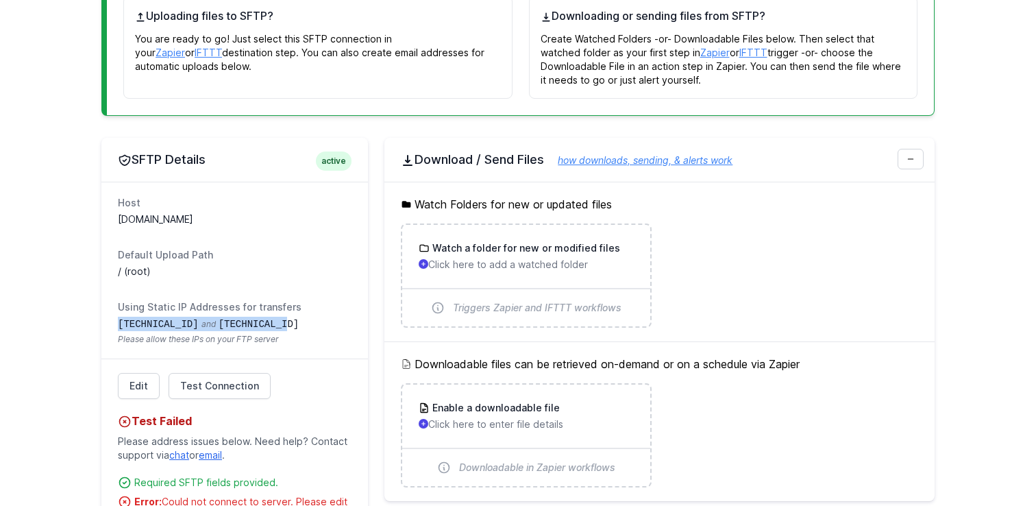 The height and width of the screenshot is (506, 1036). Describe the element at coordinates (526, 265) in the screenshot. I see `p: Click here to add a watched folder` at that location.